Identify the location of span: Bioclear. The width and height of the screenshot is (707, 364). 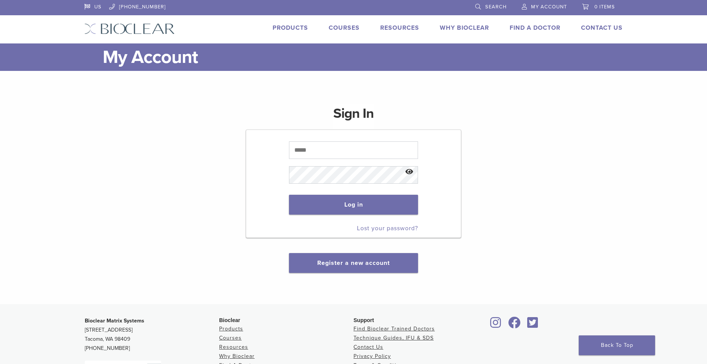
(229, 321).